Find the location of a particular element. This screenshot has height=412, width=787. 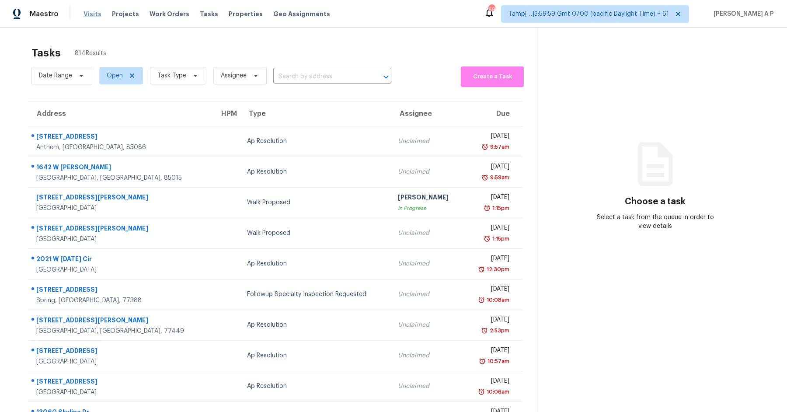

div: In Progress is located at coordinates (427, 208).